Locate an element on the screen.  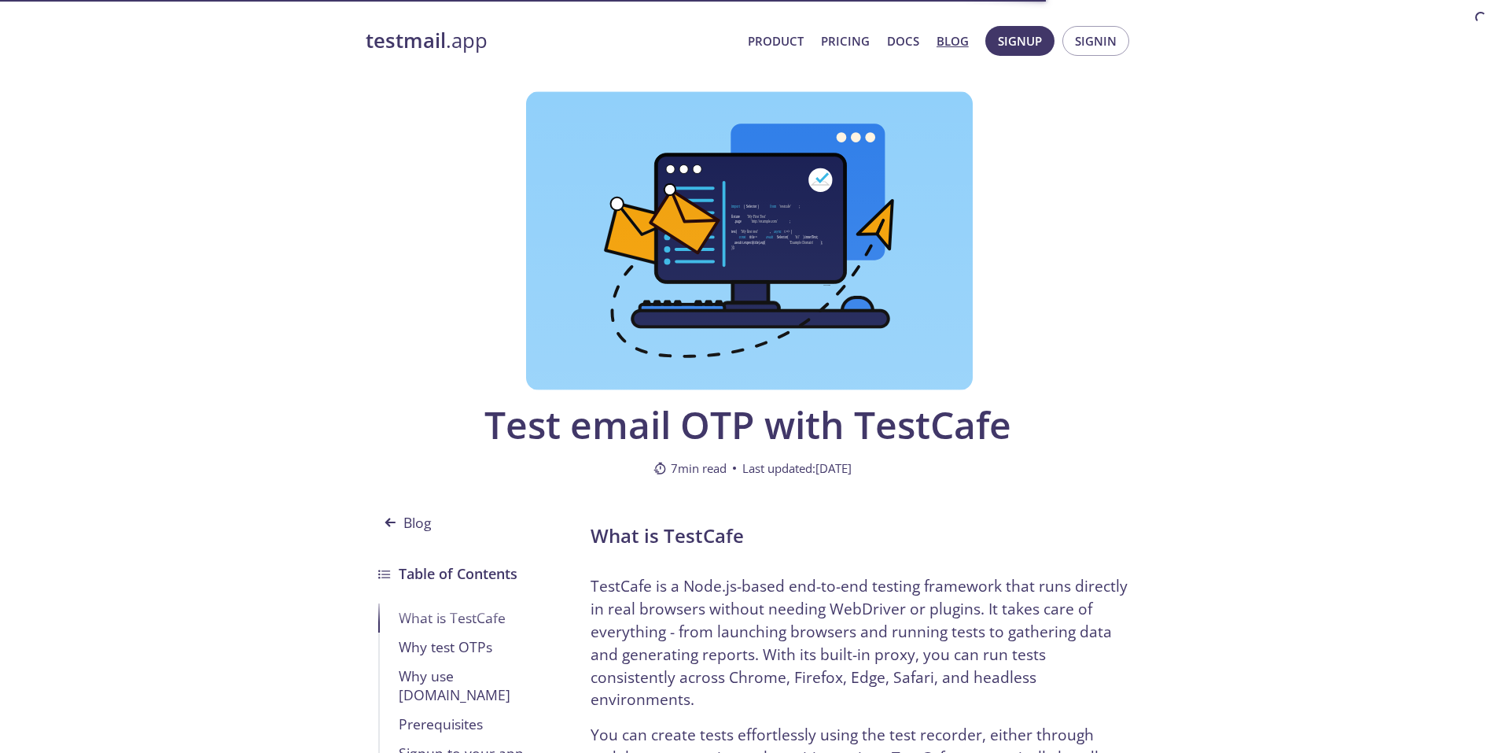
div: What is TestCafe is located at coordinates (469, 617).